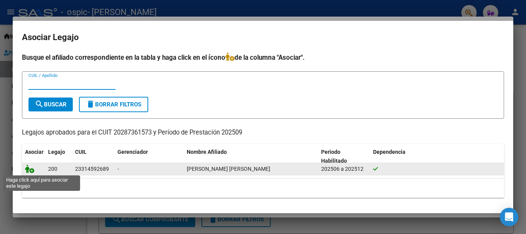  Describe the element at coordinates (251, 156) in the screenshot. I see `datatable-header-cell: Nombre Afiliado` at that location.